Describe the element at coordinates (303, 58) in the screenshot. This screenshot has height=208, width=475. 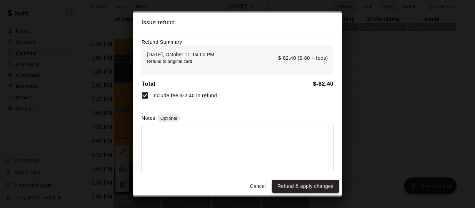
I see `p: $-82.40 ($-80 + fees)` at that location.